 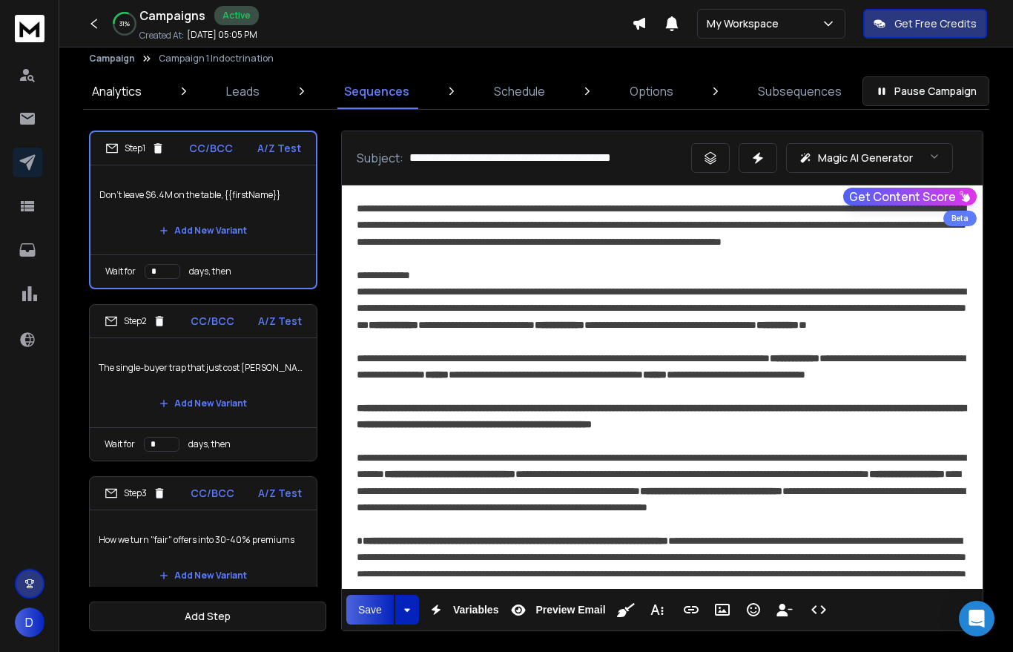 I want to click on button: More Text, so click(x=657, y=610).